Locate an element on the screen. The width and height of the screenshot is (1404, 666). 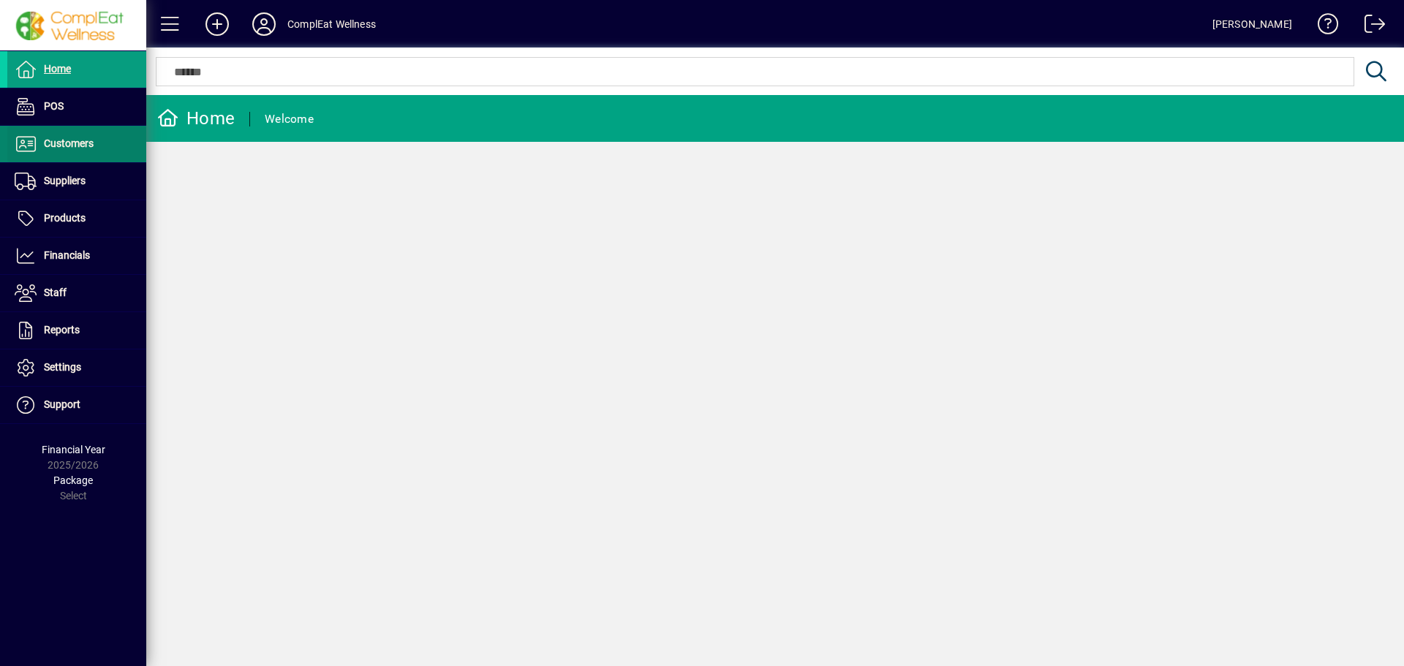
span: Products is located at coordinates (64, 218).